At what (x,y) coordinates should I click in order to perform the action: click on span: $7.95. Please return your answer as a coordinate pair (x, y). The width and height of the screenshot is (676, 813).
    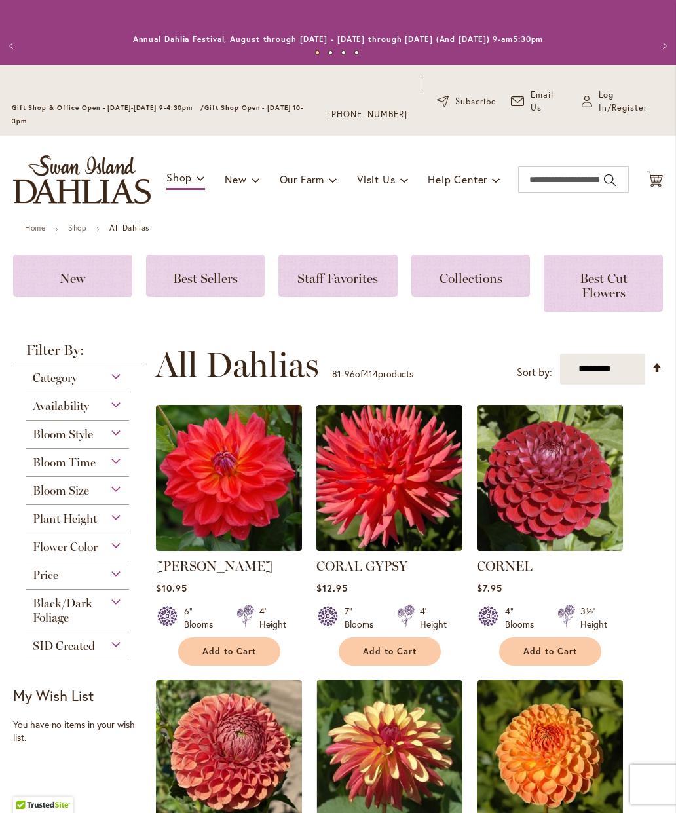
    Looking at the image, I should click on (490, 588).